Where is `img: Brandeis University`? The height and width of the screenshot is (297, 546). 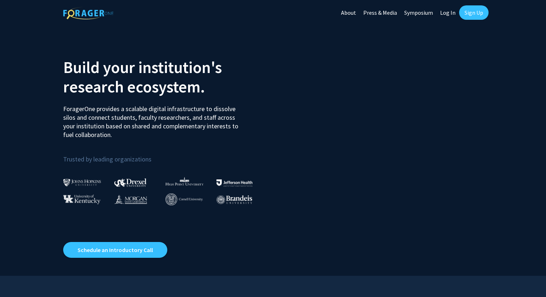
img: Brandeis University is located at coordinates (234, 199).